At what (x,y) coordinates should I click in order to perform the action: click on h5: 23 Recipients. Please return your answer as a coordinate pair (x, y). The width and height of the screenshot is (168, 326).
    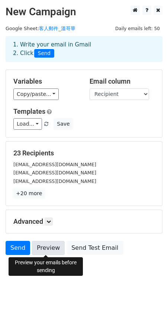
    Looking at the image, I should click on (84, 153).